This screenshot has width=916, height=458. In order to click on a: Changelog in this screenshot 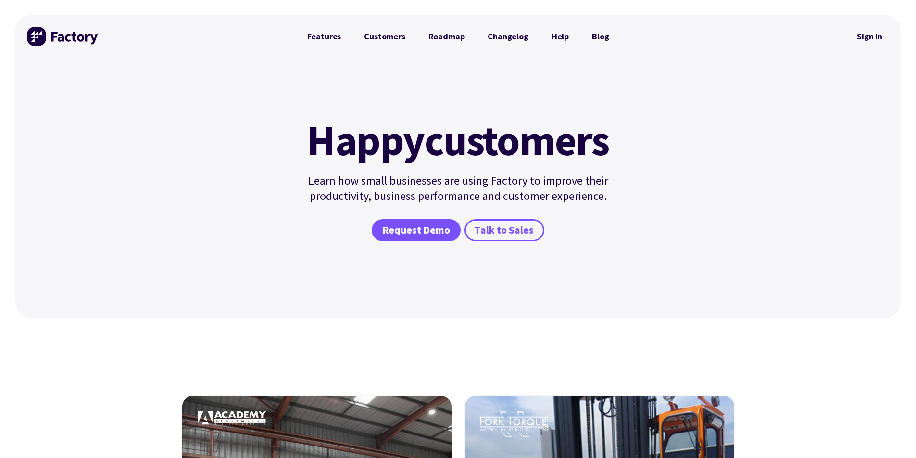, I will do `click(508, 37)`.